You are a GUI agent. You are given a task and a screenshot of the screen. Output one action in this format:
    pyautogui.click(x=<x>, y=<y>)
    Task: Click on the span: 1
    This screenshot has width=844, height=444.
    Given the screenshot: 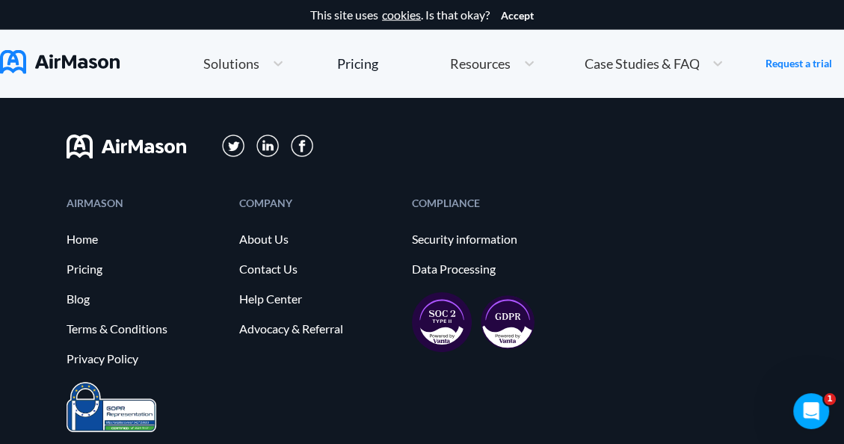 What is the action you would take?
    pyautogui.click(x=830, y=399)
    